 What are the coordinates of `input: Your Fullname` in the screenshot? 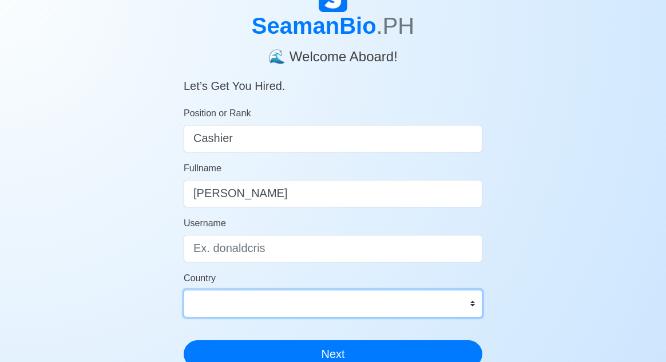 It's located at (333, 193).